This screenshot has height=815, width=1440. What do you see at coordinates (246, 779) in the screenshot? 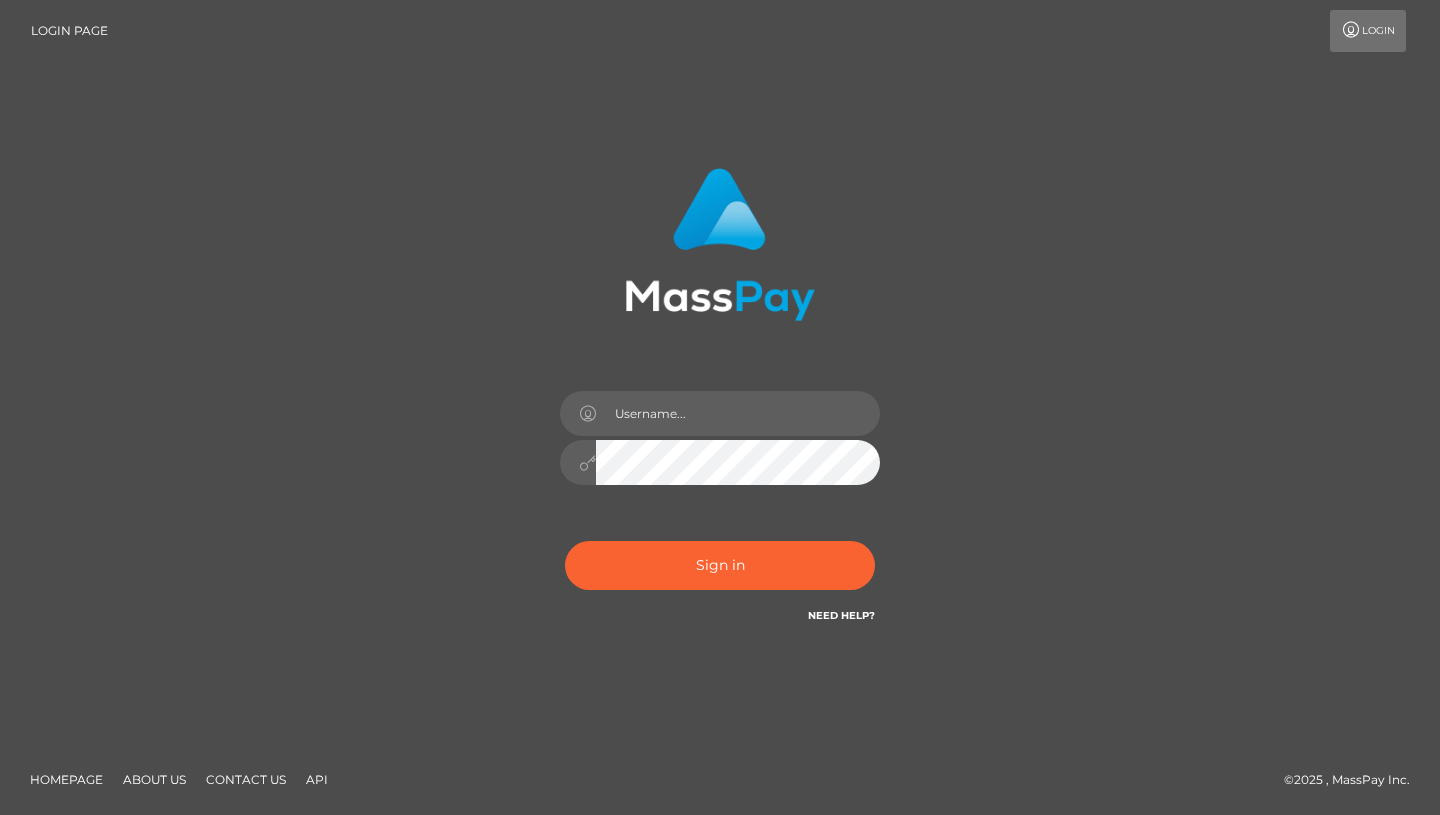
I see `a: Contact Us` at bounding box center [246, 779].